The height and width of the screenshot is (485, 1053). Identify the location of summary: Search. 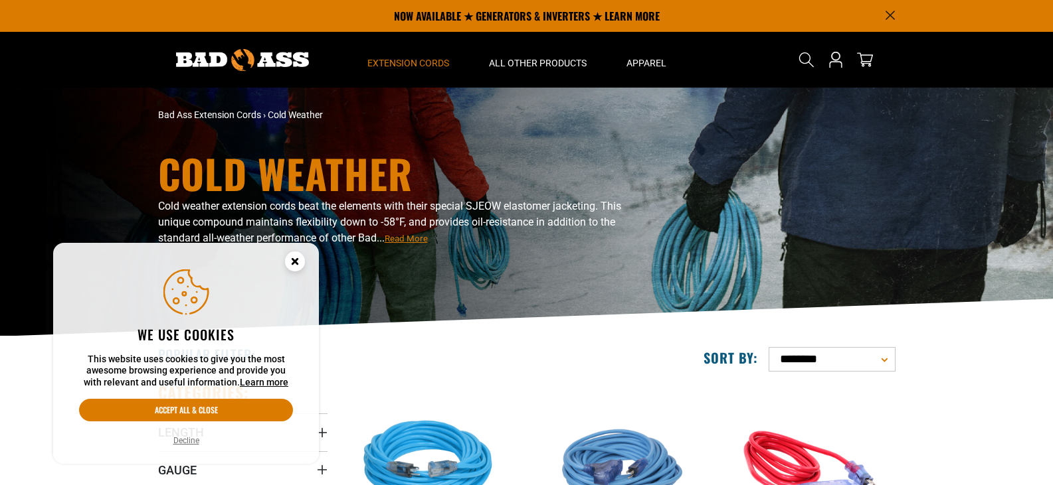
(806, 60).